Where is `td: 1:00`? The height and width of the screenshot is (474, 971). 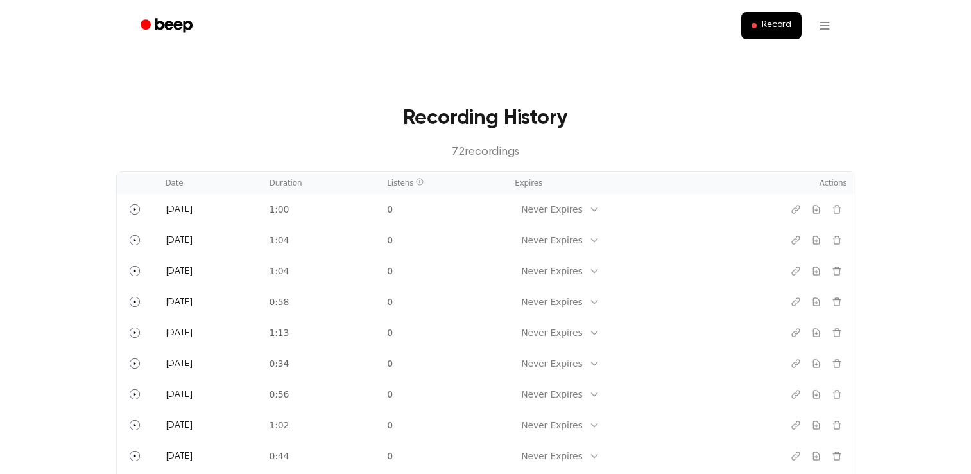
td: 1:00 is located at coordinates (321, 209).